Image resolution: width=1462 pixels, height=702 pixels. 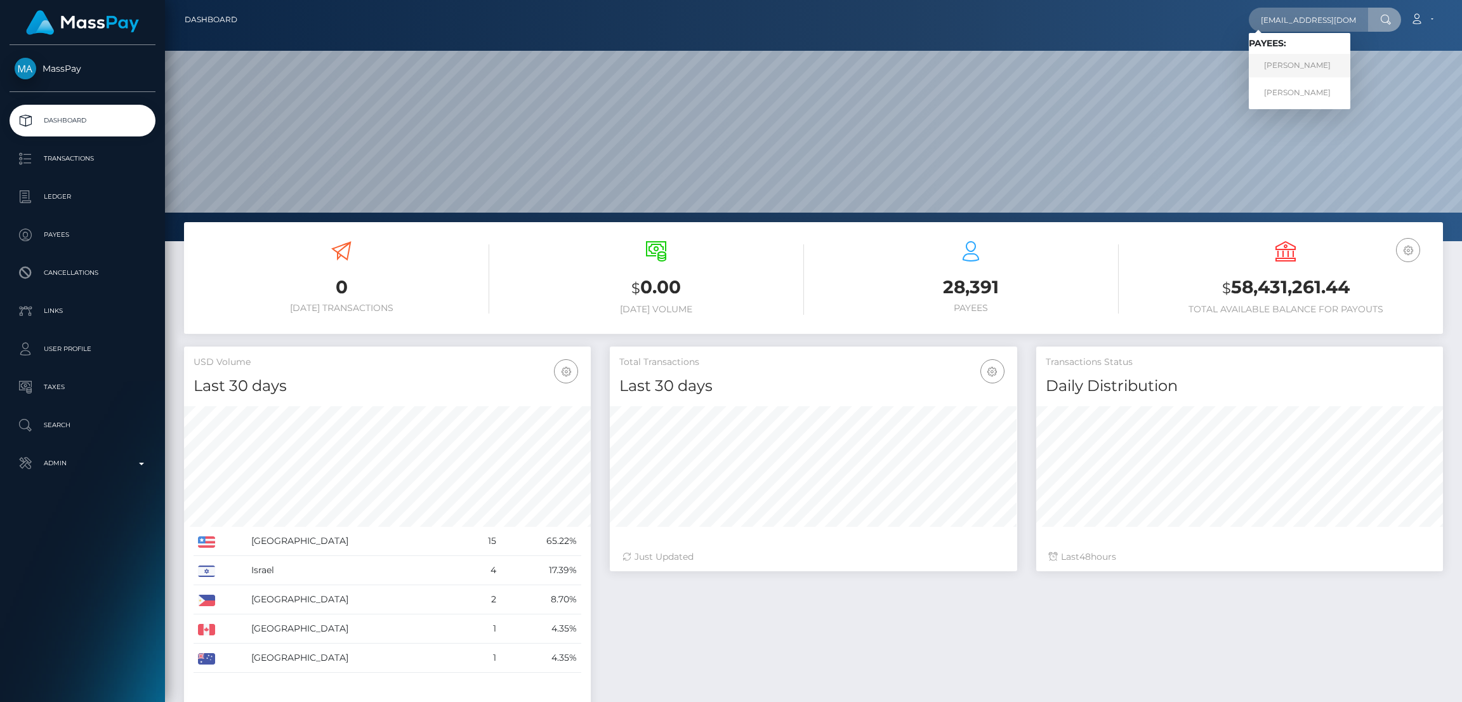 What do you see at coordinates (541, 600) in the screenshot?
I see `td: 8.70%` at bounding box center [541, 600].